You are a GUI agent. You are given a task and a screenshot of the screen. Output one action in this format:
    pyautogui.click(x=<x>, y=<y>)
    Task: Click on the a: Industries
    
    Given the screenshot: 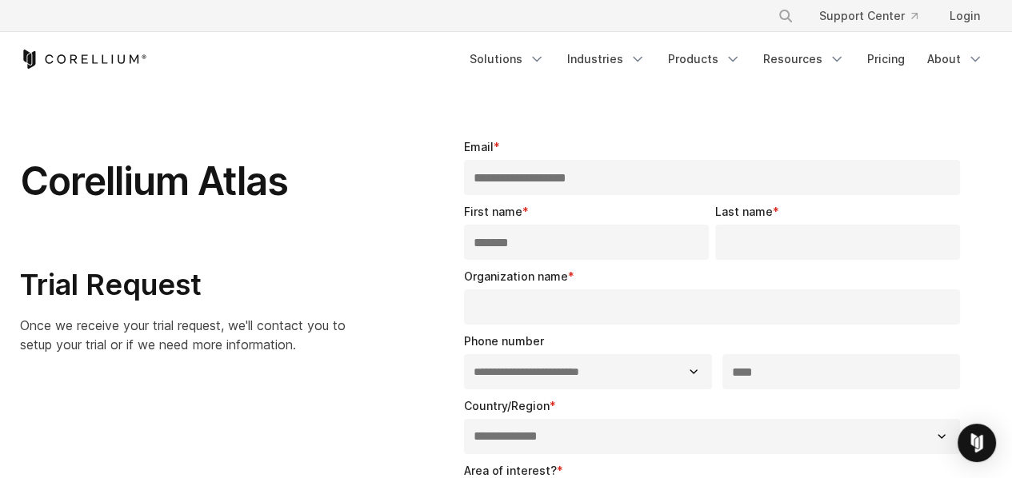 What is the action you would take?
    pyautogui.click(x=606, y=59)
    